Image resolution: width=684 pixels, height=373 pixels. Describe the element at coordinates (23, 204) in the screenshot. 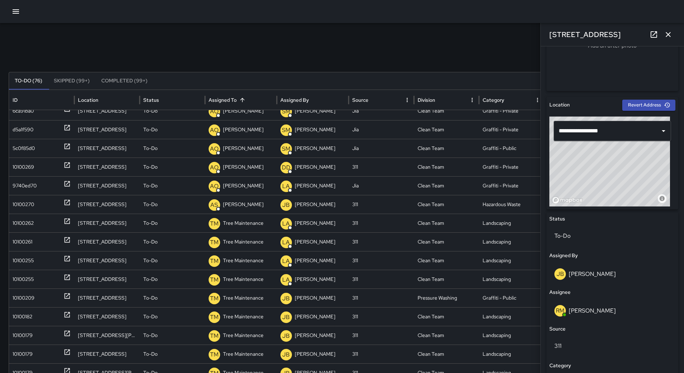

I see `div: 10100270` at that location.